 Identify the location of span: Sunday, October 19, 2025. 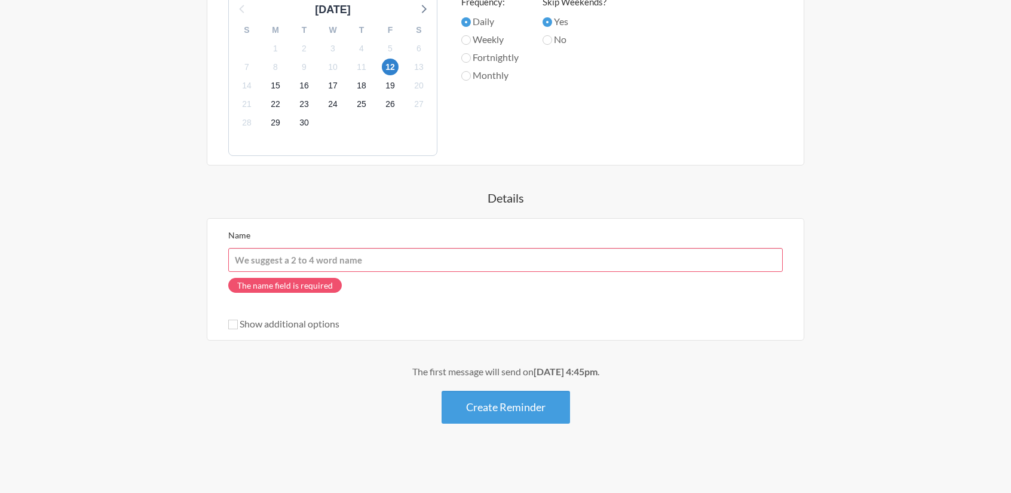
(390, 86).